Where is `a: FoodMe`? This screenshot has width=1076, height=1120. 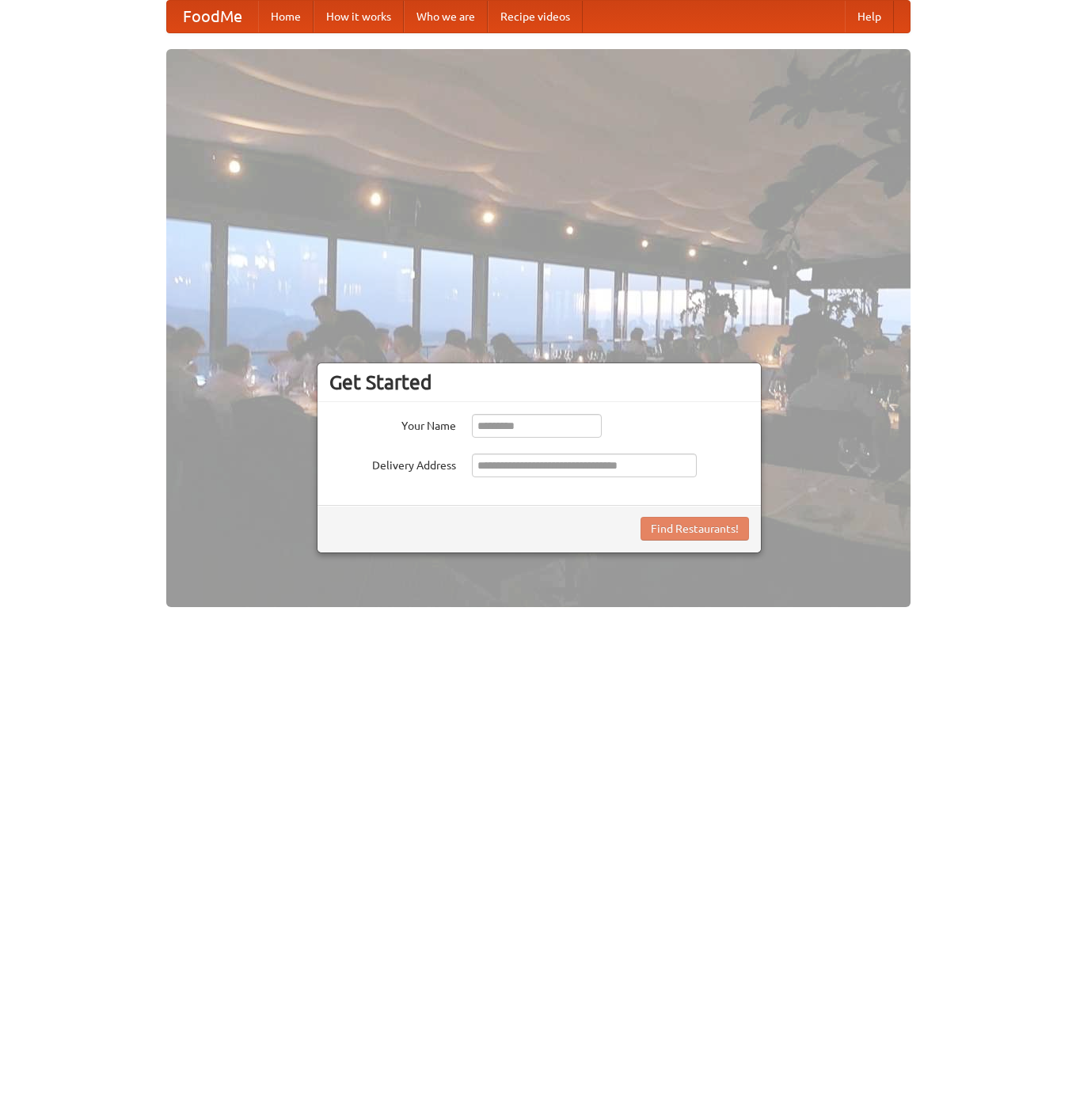
a: FoodMe is located at coordinates (212, 16).